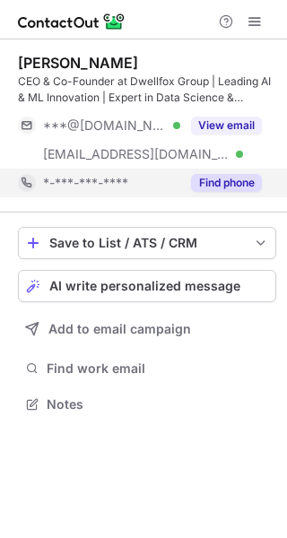 The height and width of the screenshot is (538, 287). I want to click on div: Save to List / ATS / CRM, so click(147, 243).